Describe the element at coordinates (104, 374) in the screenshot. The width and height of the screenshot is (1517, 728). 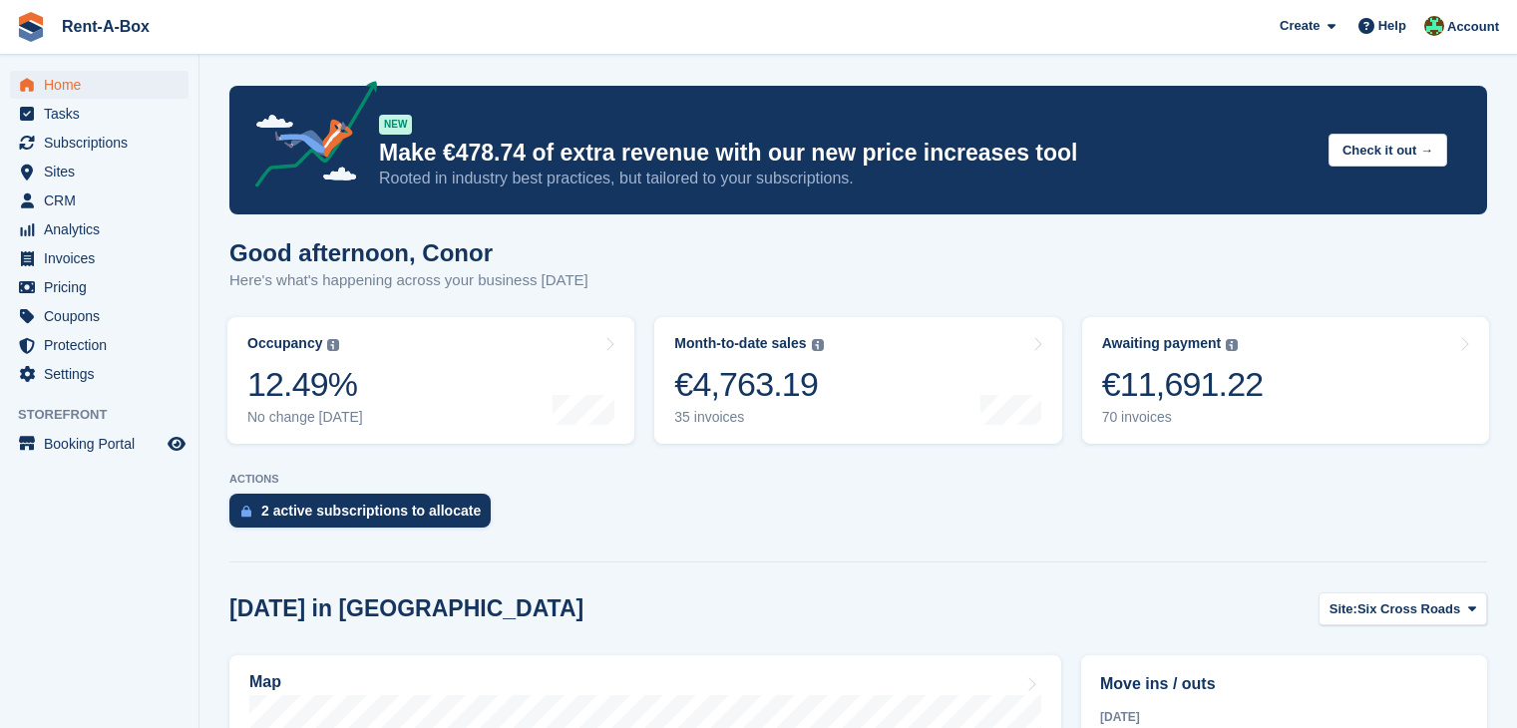
I see `span: Settings` at that location.